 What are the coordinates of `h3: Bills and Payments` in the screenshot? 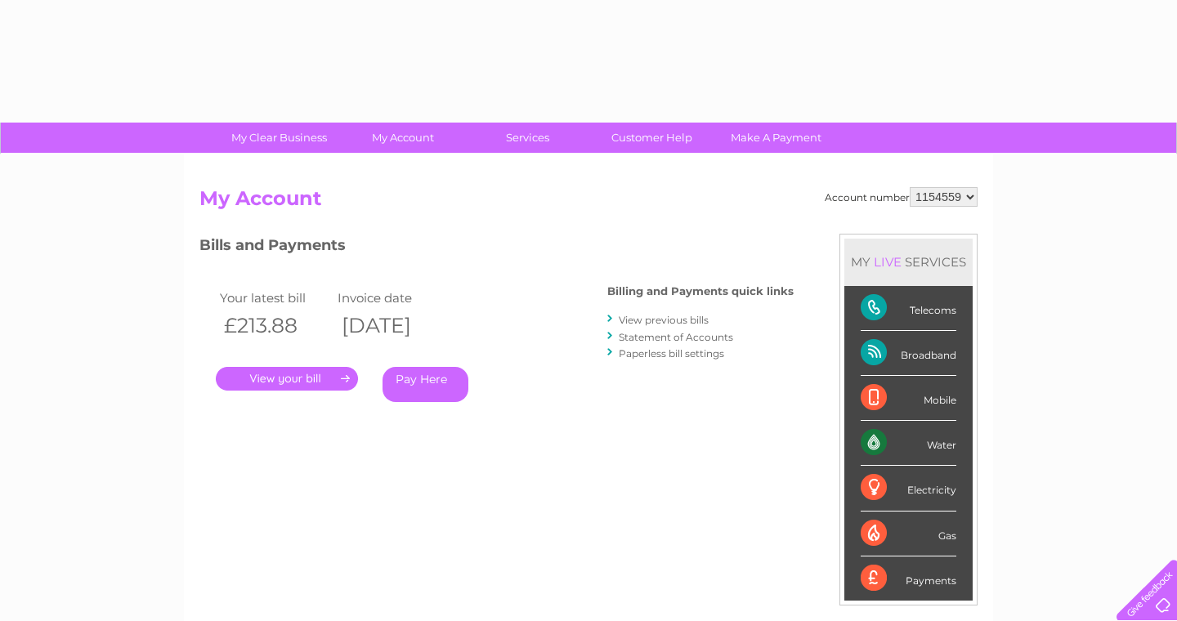 It's located at (496, 248).